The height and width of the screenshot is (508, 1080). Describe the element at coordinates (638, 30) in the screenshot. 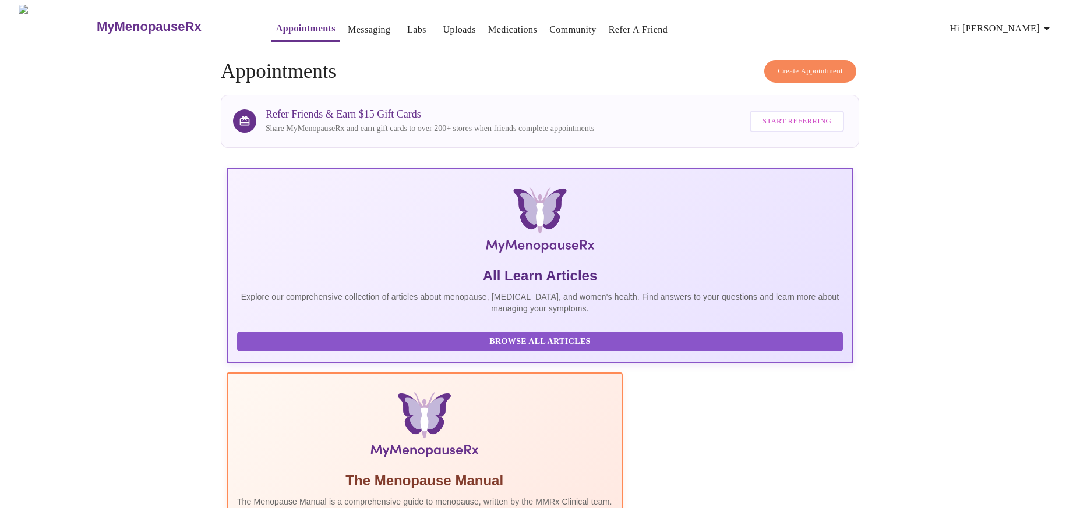

I see `a: Refer a Friend` at that location.